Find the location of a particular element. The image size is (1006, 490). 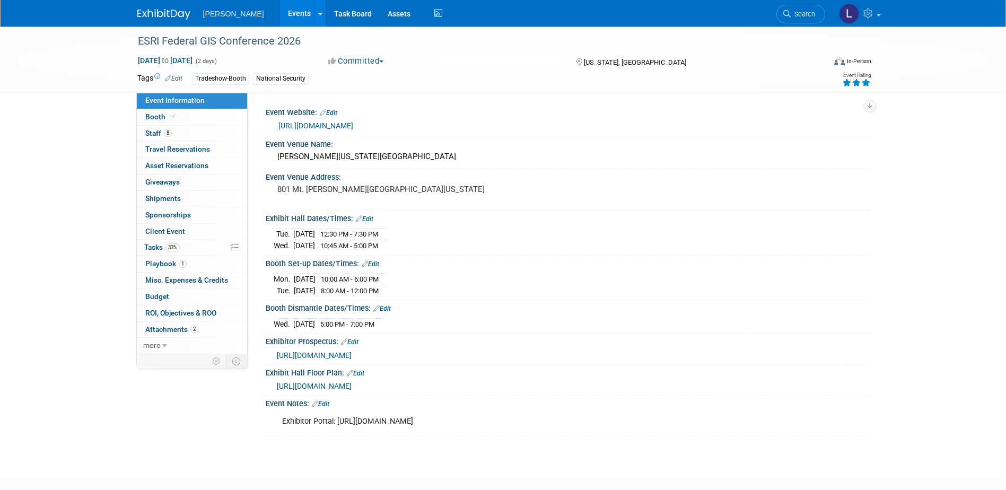

span: 10:00 AM - 6:00 PM is located at coordinates (350, 279).